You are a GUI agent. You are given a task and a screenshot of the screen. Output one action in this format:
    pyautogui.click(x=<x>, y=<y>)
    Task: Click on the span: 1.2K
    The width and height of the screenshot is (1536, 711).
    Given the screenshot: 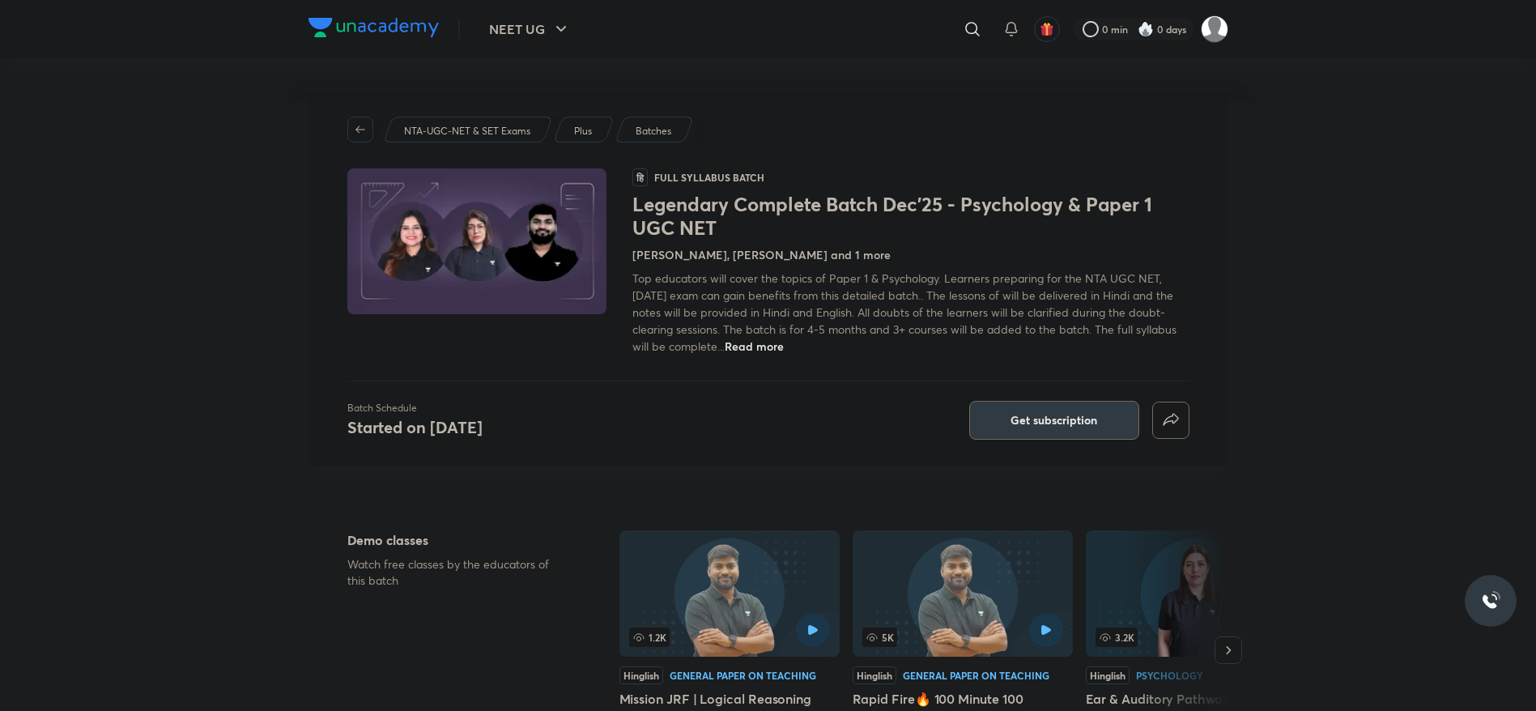 What is the action you would take?
    pyautogui.click(x=649, y=637)
    